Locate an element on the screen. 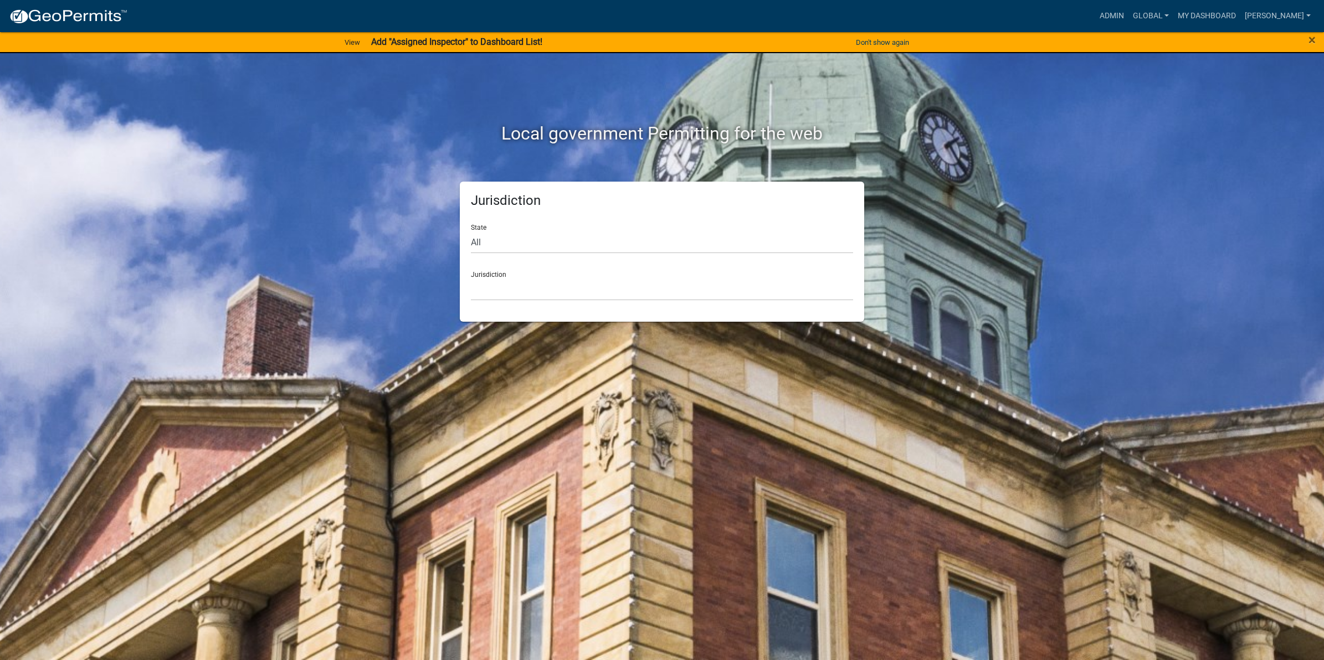 The image size is (1324, 660). h5: Jurisdiction is located at coordinates (662, 201).